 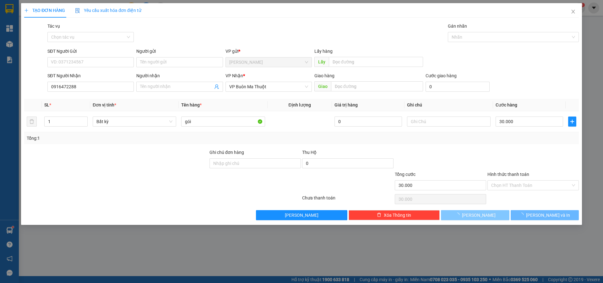 I want to click on span: Lấy hàng, so click(x=323, y=51).